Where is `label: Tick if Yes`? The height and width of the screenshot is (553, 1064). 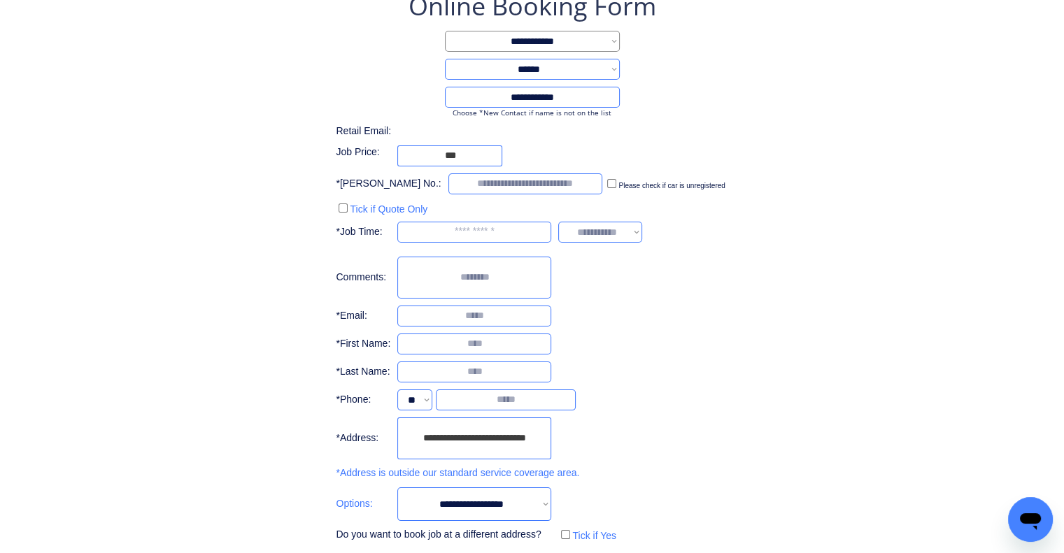 label: Tick if Yes is located at coordinates (594, 536).